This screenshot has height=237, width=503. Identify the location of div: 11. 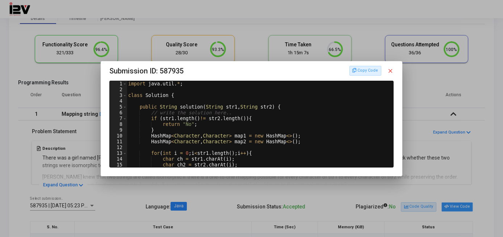
(118, 142).